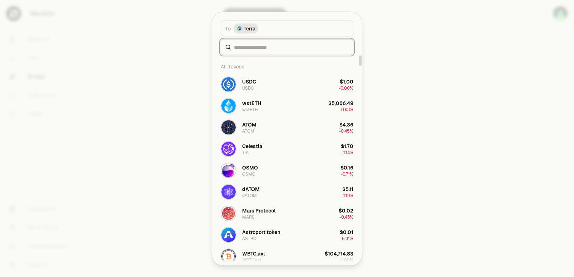  I want to click on div: $0.01, so click(346, 232).